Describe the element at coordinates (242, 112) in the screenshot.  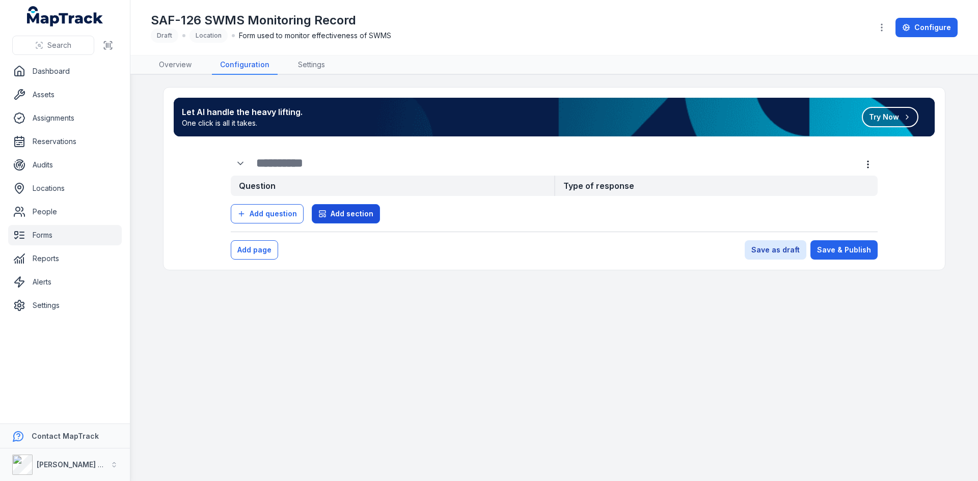
I see `strong: Let AI handle the heavy lifting.` at that location.